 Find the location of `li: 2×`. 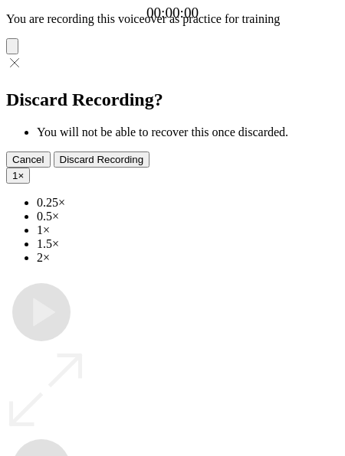

li: 2× is located at coordinates (188, 258).